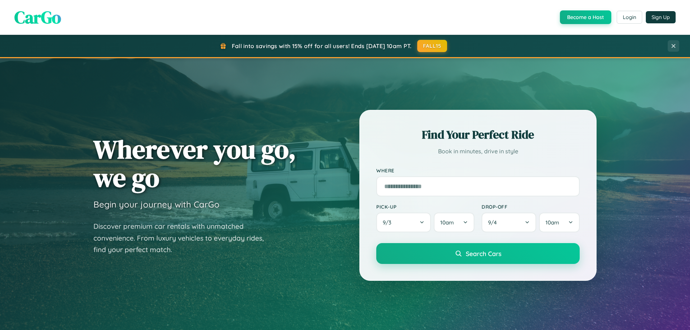 The image size is (690, 330). I want to click on label: Where, so click(478, 170).